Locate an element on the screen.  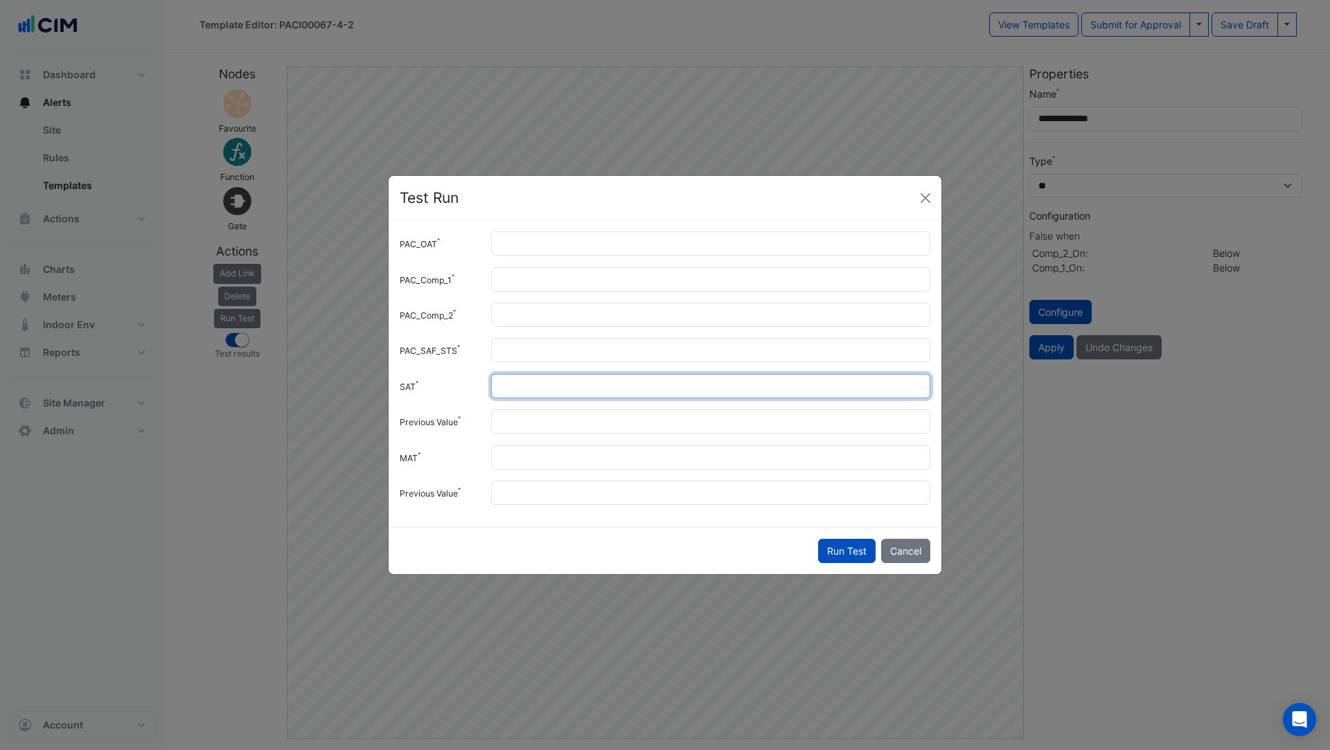
small: PAC_Comp_1 is located at coordinates (425, 280).